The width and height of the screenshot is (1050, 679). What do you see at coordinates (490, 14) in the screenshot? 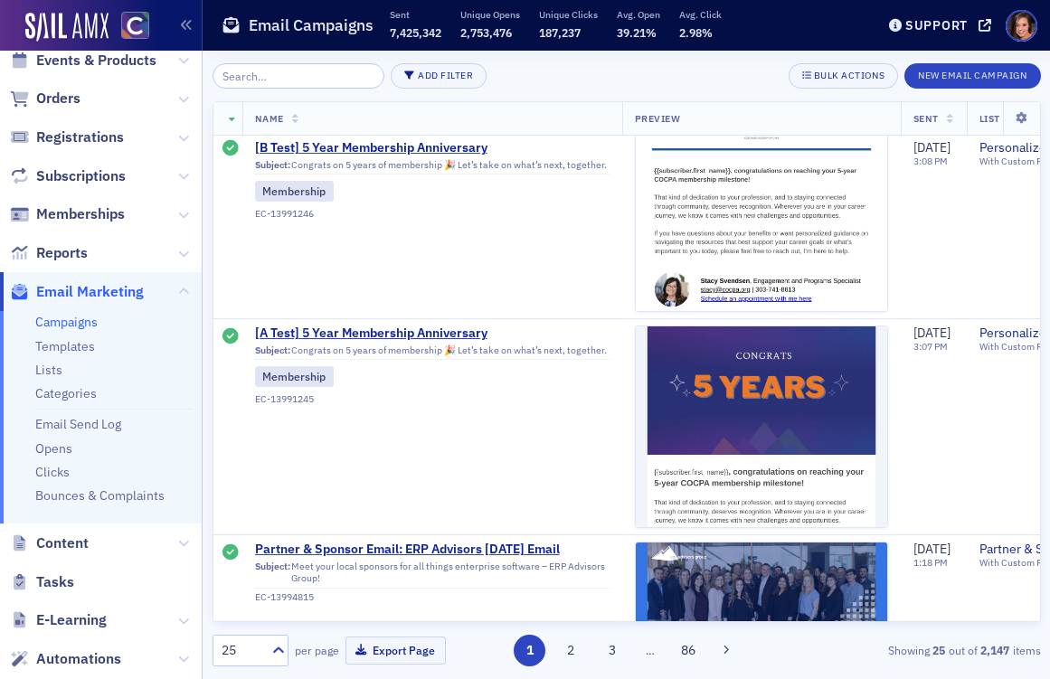
I see `p: Unique Opens` at bounding box center [490, 14].